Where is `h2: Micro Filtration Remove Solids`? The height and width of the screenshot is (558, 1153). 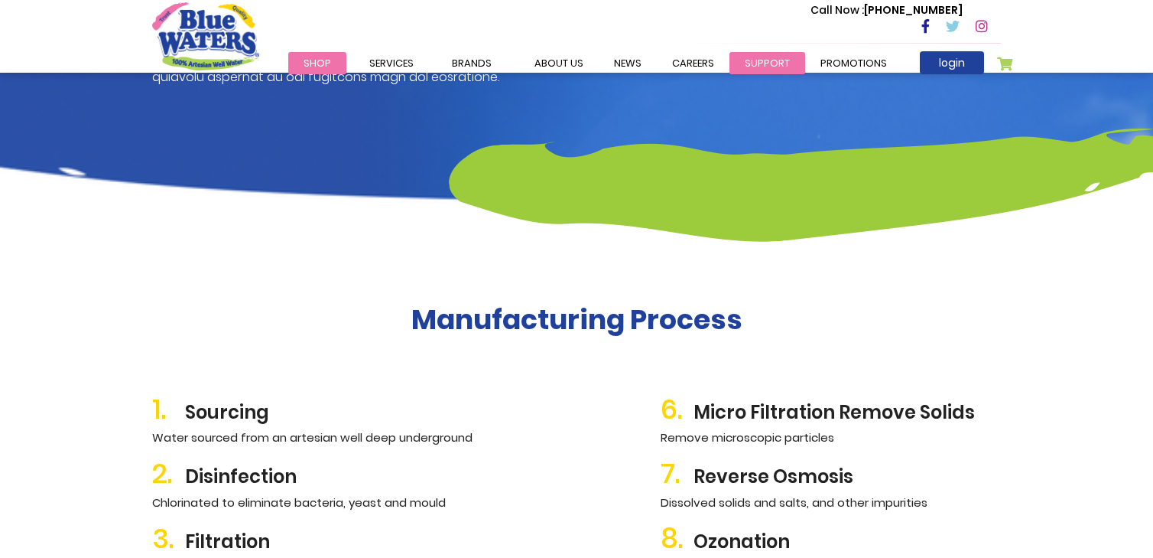 h2: Micro Filtration Remove Solids is located at coordinates (831, 408).